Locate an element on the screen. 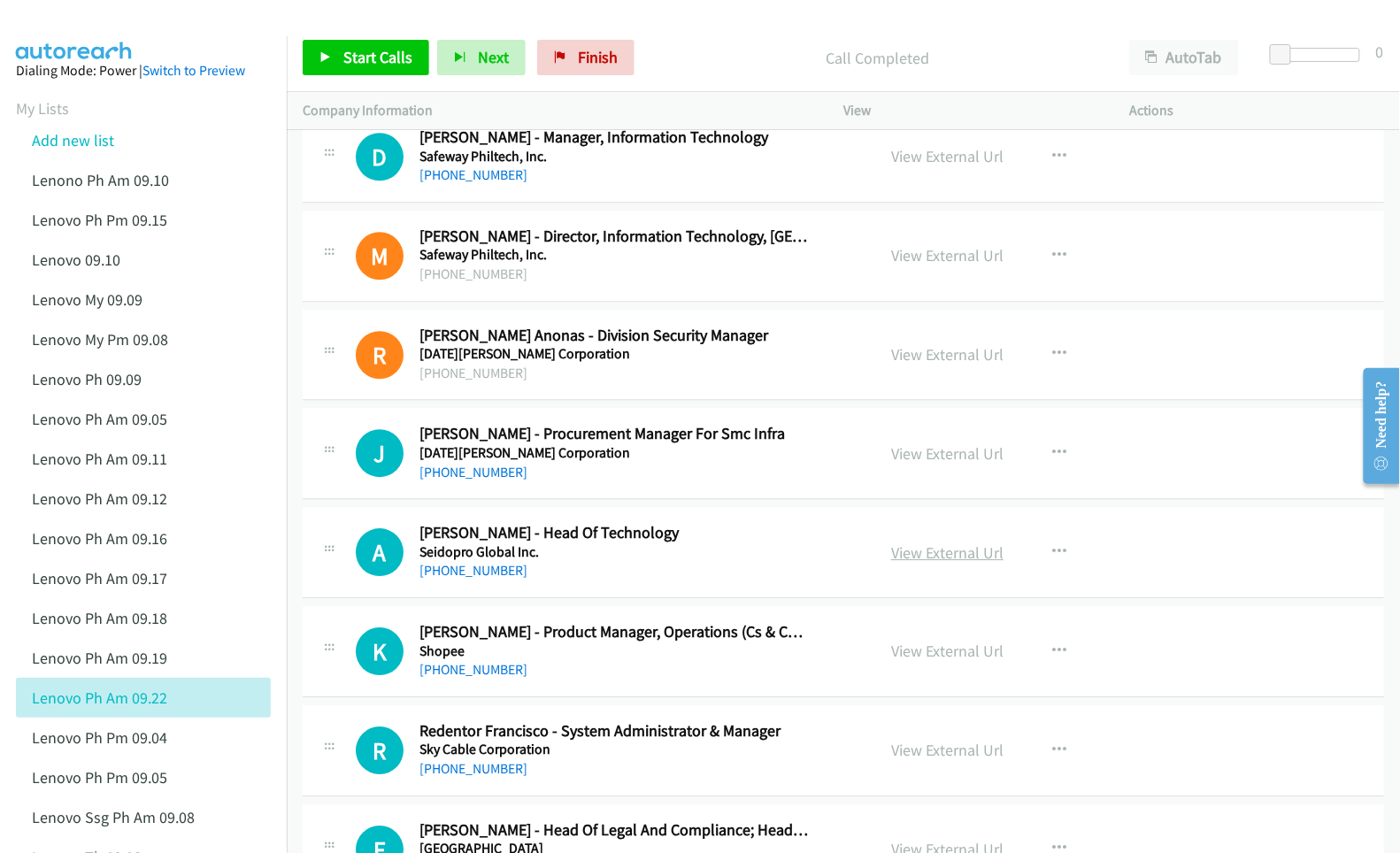 This screenshot has width=1400, height=853. a: Lenovo Ph Am 09.05 is located at coordinates (99, 419).